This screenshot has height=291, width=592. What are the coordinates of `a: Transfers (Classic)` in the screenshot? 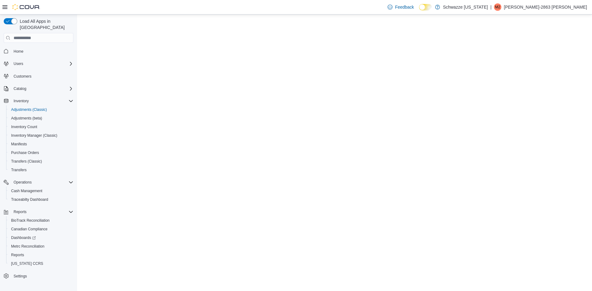 It's located at (27, 162).